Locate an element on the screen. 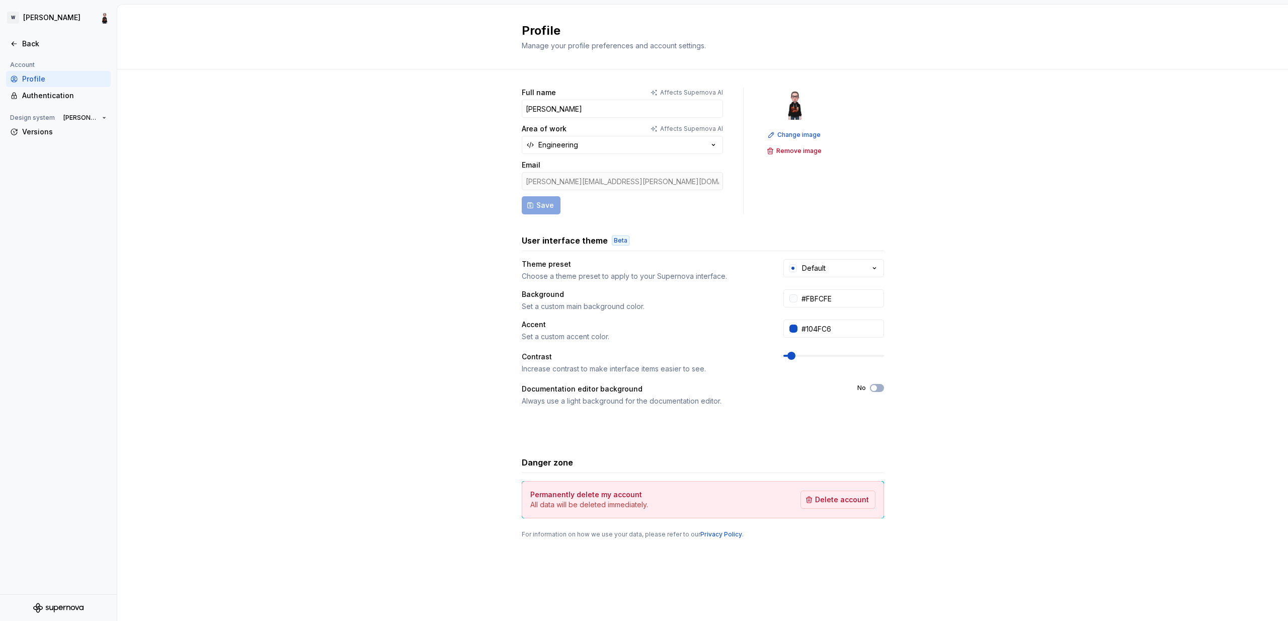 The height and width of the screenshot is (621, 1288). input: #FFFFFF is located at coordinates (841, 298).